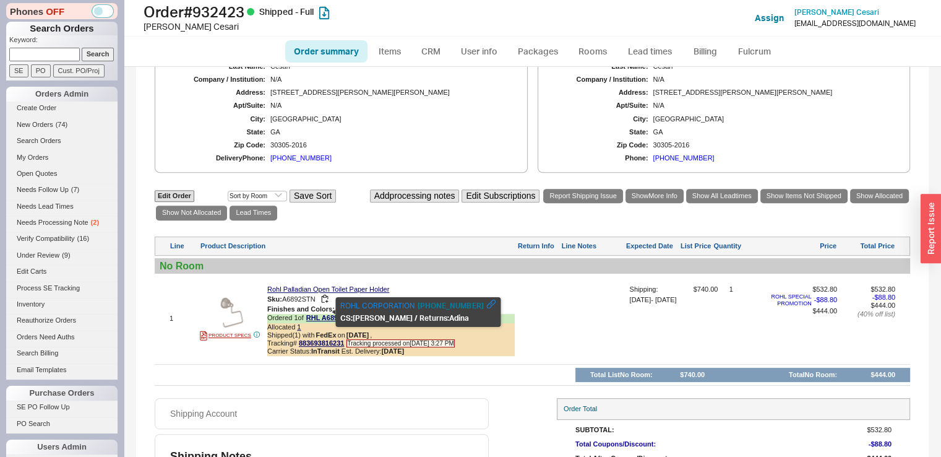 The image size is (941, 457). Describe the element at coordinates (650, 51) in the screenshot. I see `a: Lead times` at that location.